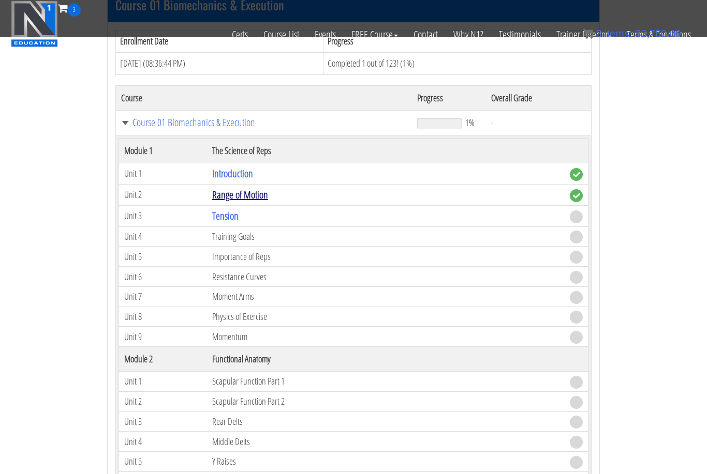  Describe the element at coordinates (385, 277) in the screenshot. I see `td: Resistance Curves` at that location.